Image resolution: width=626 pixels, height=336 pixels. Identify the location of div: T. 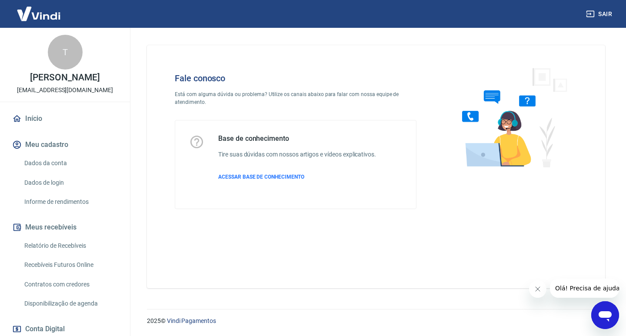
(65, 52).